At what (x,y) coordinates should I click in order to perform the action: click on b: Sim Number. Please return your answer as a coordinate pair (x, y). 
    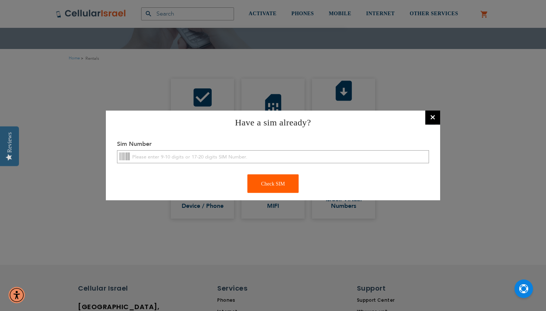
    Looking at the image, I should click on (134, 144).